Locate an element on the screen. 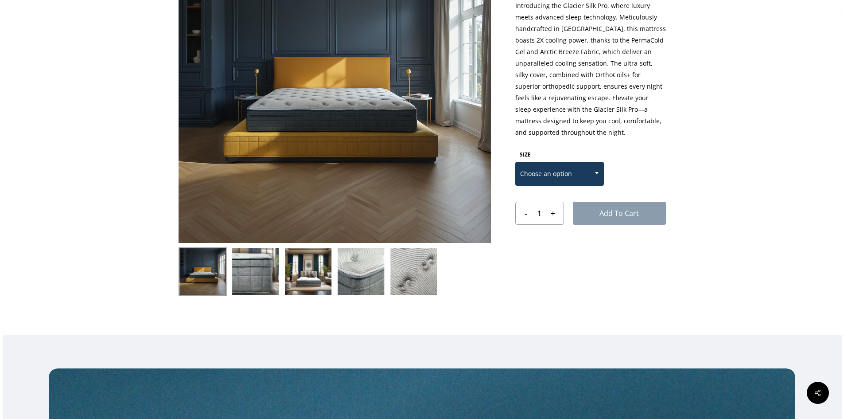 The image size is (844, 419). span: Choose an option is located at coordinates (560, 174).